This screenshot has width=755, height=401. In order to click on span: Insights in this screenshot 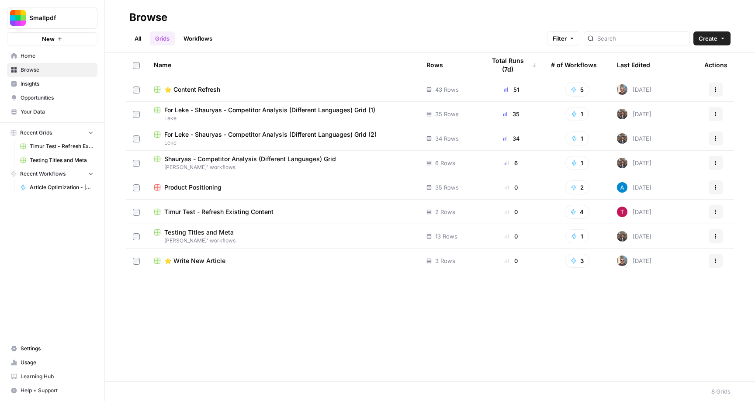, I will do `click(57, 84)`.